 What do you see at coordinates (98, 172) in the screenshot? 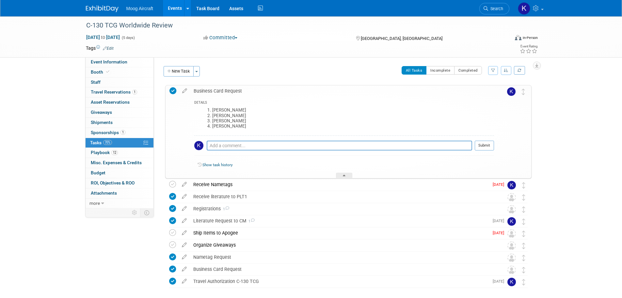
I see `span: Budget` at bounding box center [98, 172].